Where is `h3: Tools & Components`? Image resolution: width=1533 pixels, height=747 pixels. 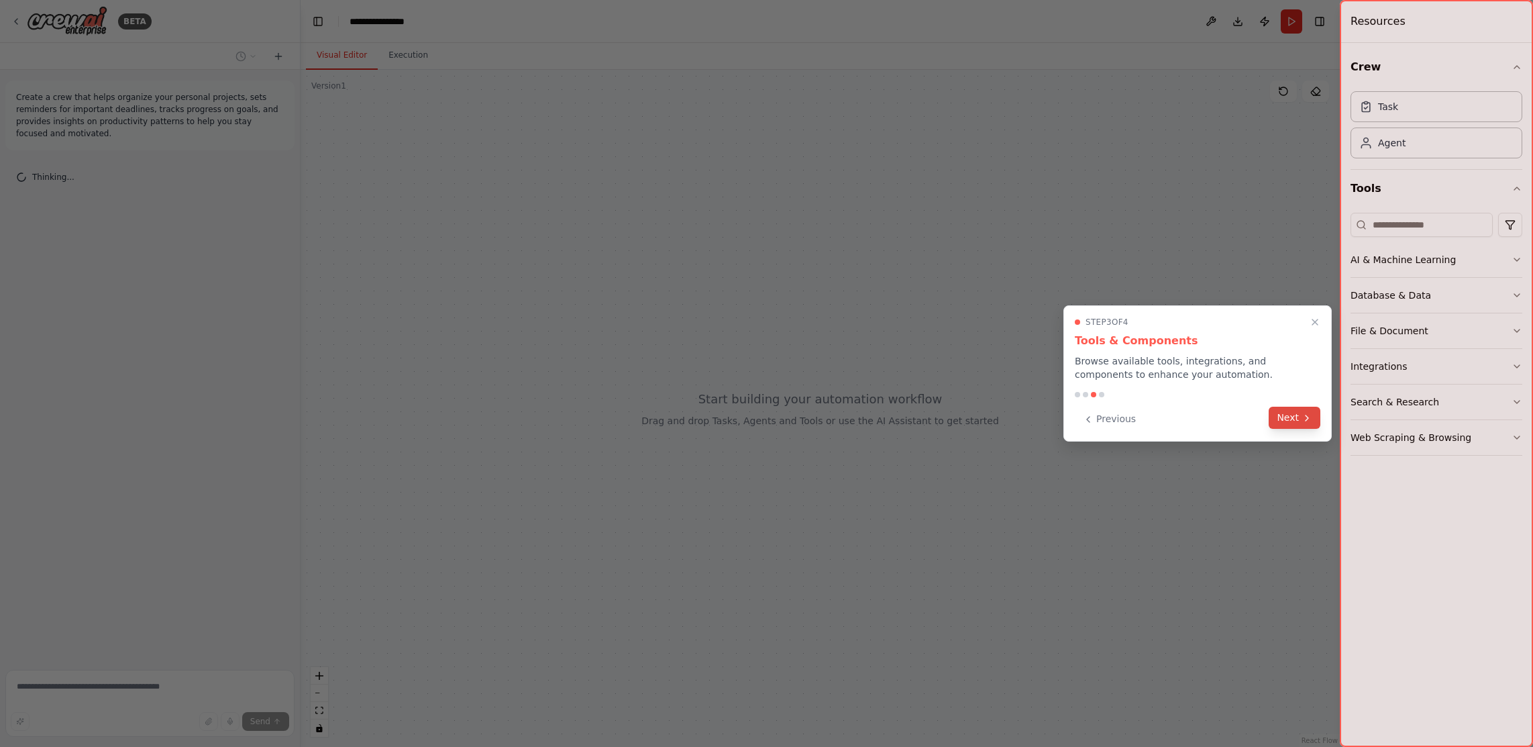
h3: Tools & Components is located at coordinates (1198, 341).